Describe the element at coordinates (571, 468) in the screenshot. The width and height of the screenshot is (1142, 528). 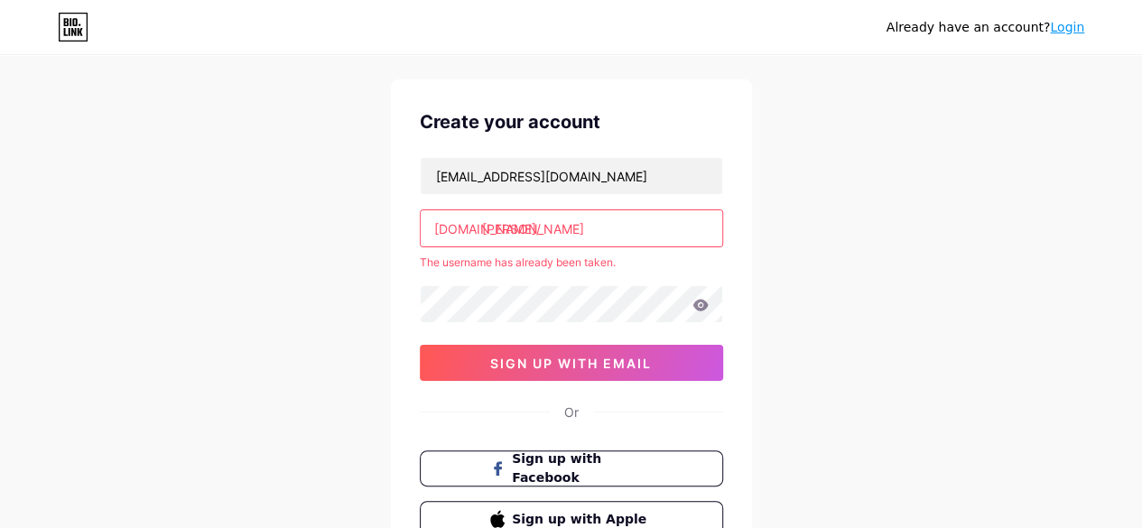
I see `a: Sign up with Facebook` at that location.